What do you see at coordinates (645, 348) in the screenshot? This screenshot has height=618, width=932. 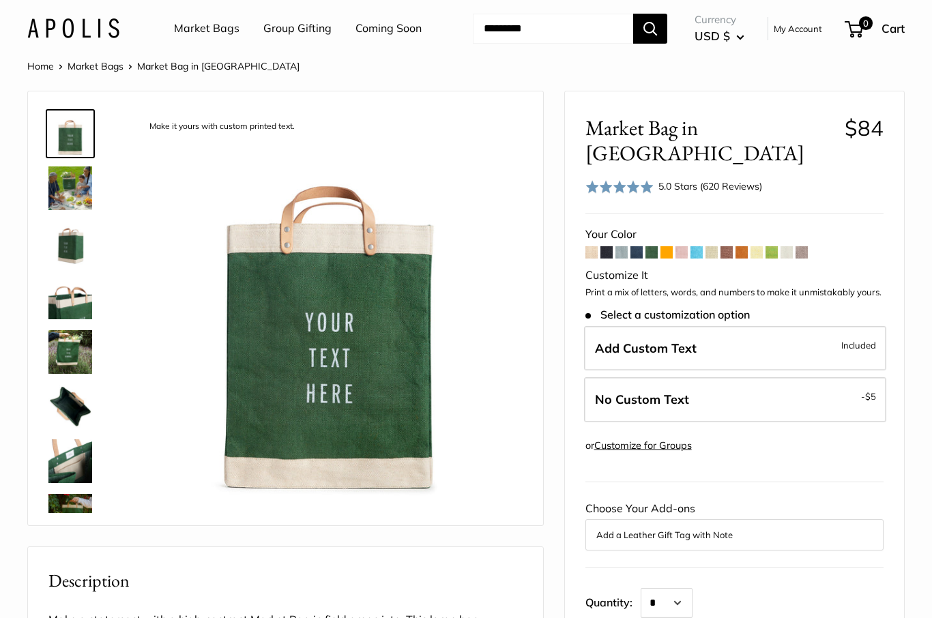 I see `span: Add Custom Text` at bounding box center [645, 348].